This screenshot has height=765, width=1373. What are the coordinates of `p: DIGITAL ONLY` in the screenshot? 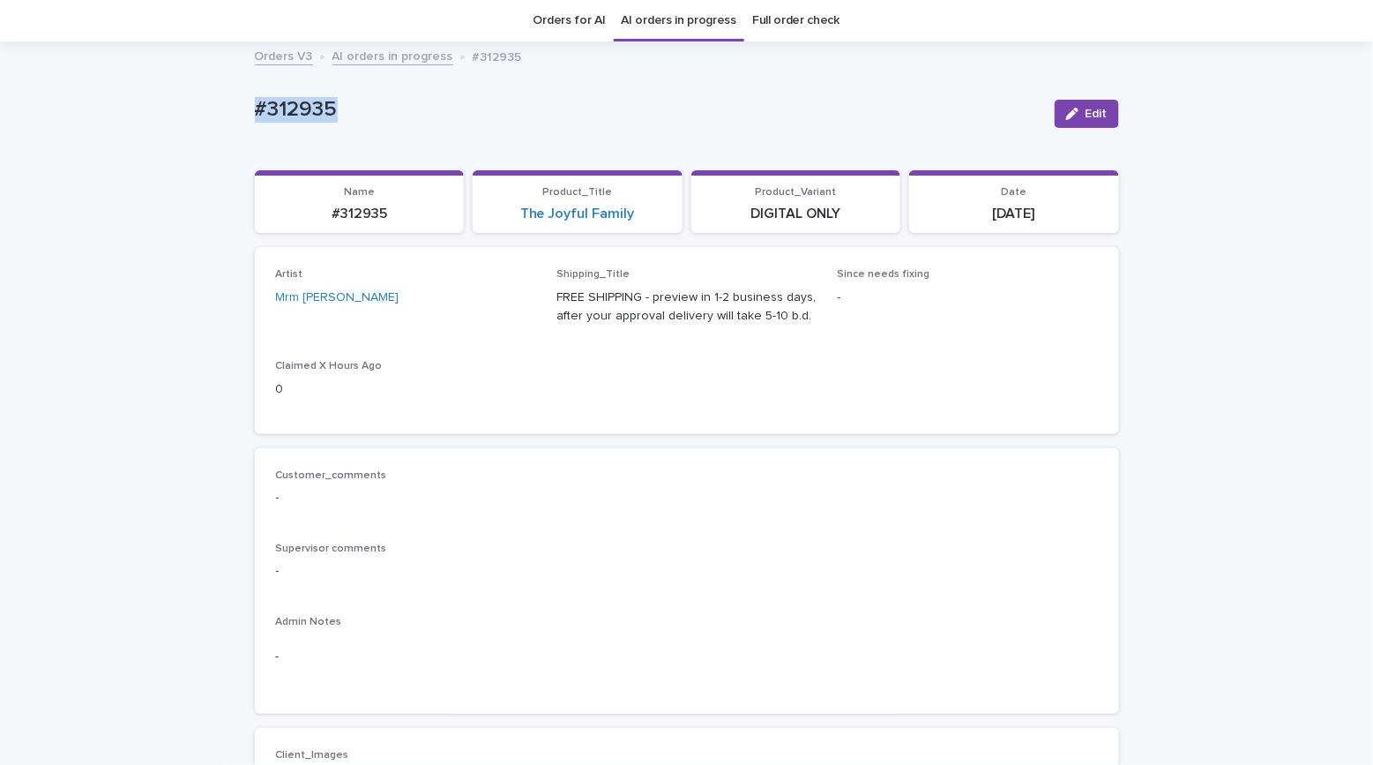 It's located at (796, 213).